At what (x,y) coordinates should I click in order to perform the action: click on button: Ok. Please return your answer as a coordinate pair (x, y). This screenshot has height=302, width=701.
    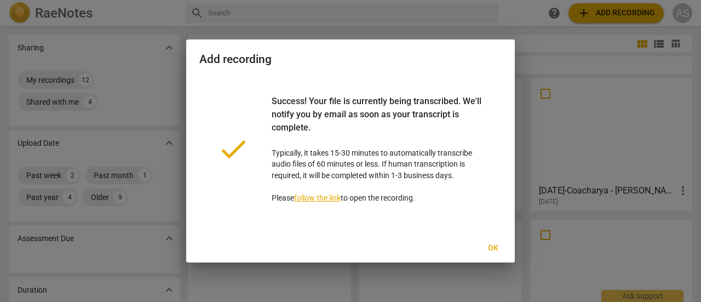
    Looking at the image, I should click on (493, 248).